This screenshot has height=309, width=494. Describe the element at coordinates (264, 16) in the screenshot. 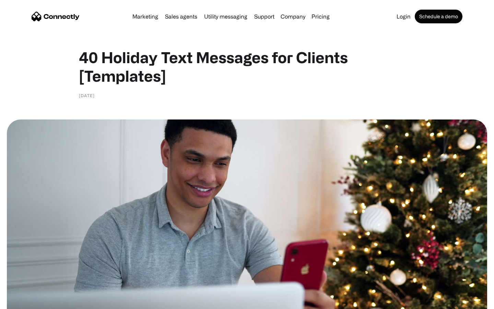

I see `a: Support` at that location.